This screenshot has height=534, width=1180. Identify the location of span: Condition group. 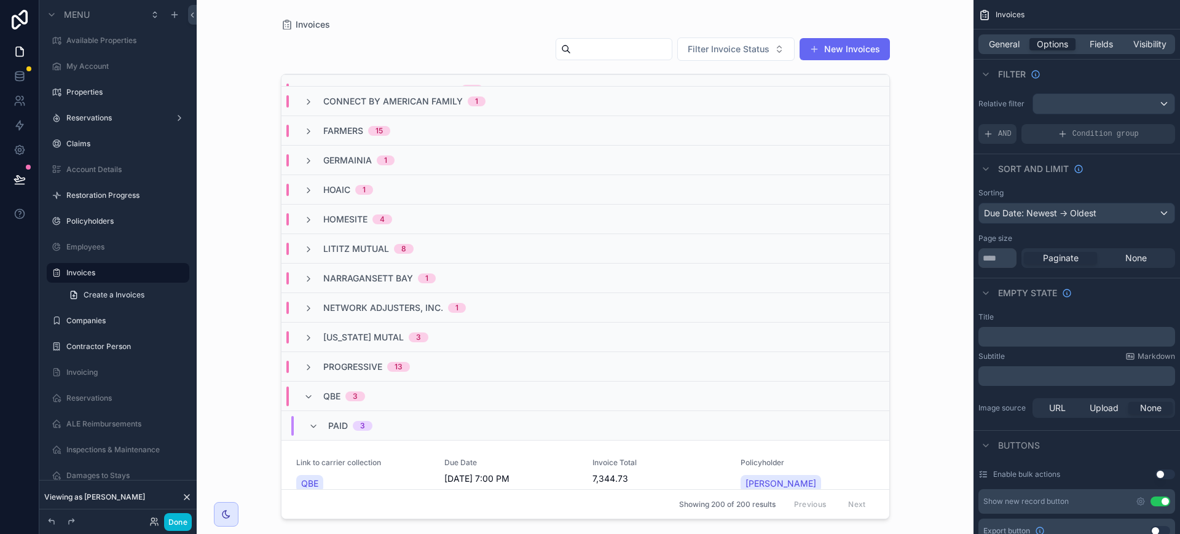
(1105, 134).